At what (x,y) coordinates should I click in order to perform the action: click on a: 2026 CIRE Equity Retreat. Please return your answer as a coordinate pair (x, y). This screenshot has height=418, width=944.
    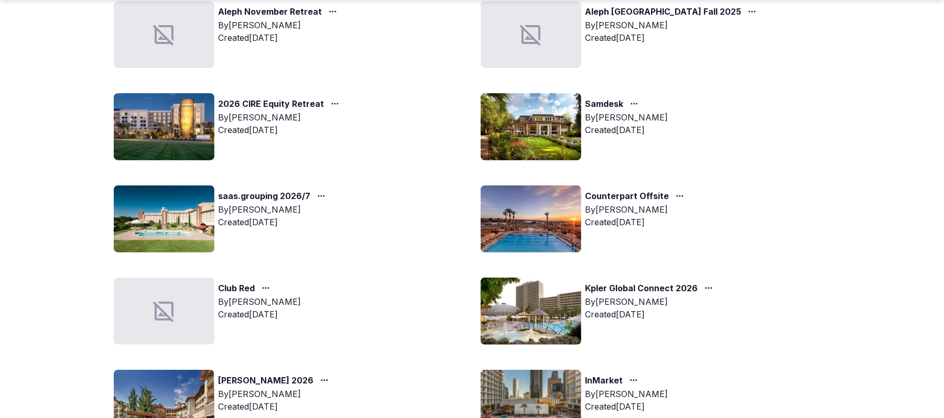
    Looking at the image, I should click on (272, 104).